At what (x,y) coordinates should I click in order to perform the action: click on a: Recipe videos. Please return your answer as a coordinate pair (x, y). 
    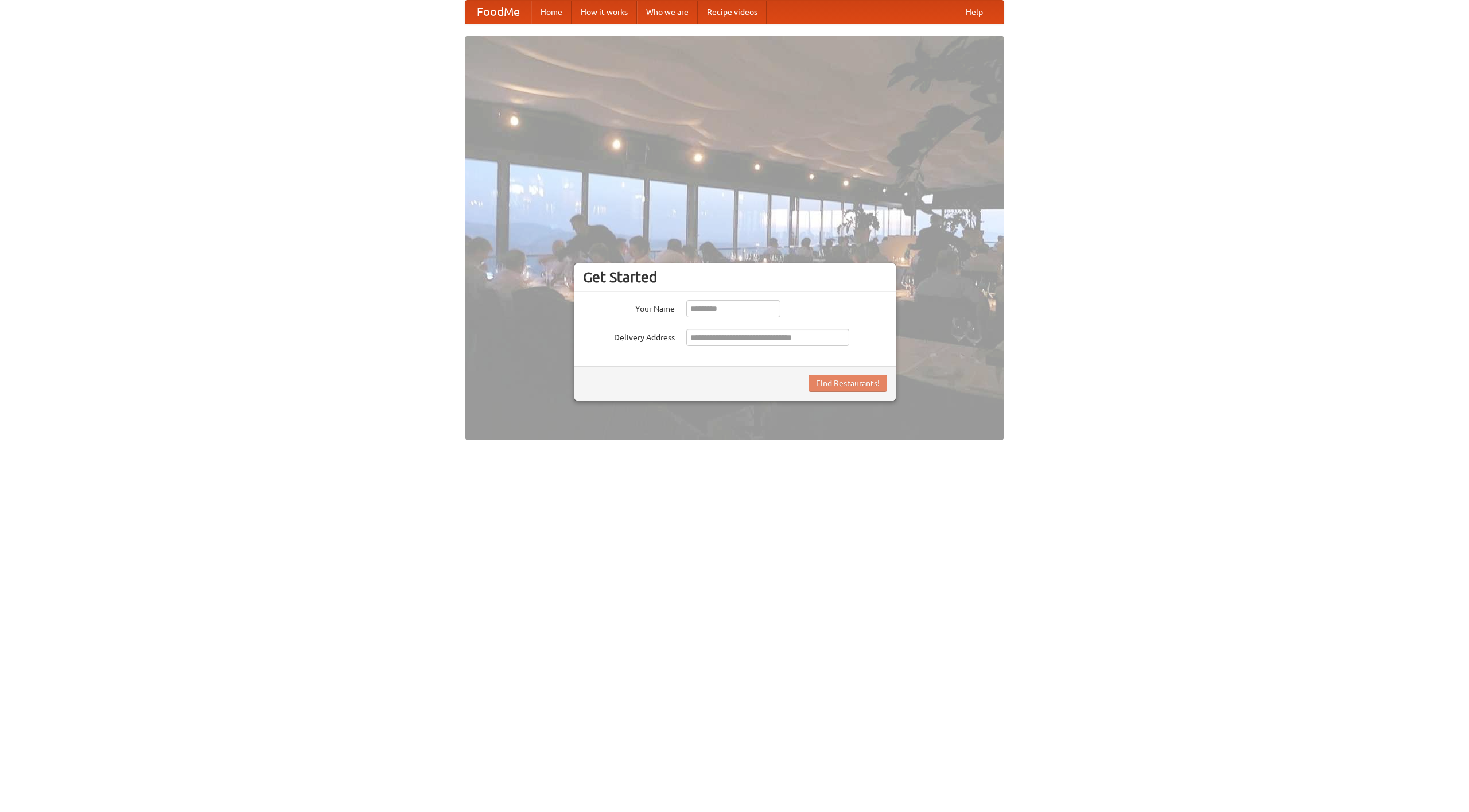
    Looking at the image, I should click on (732, 12).